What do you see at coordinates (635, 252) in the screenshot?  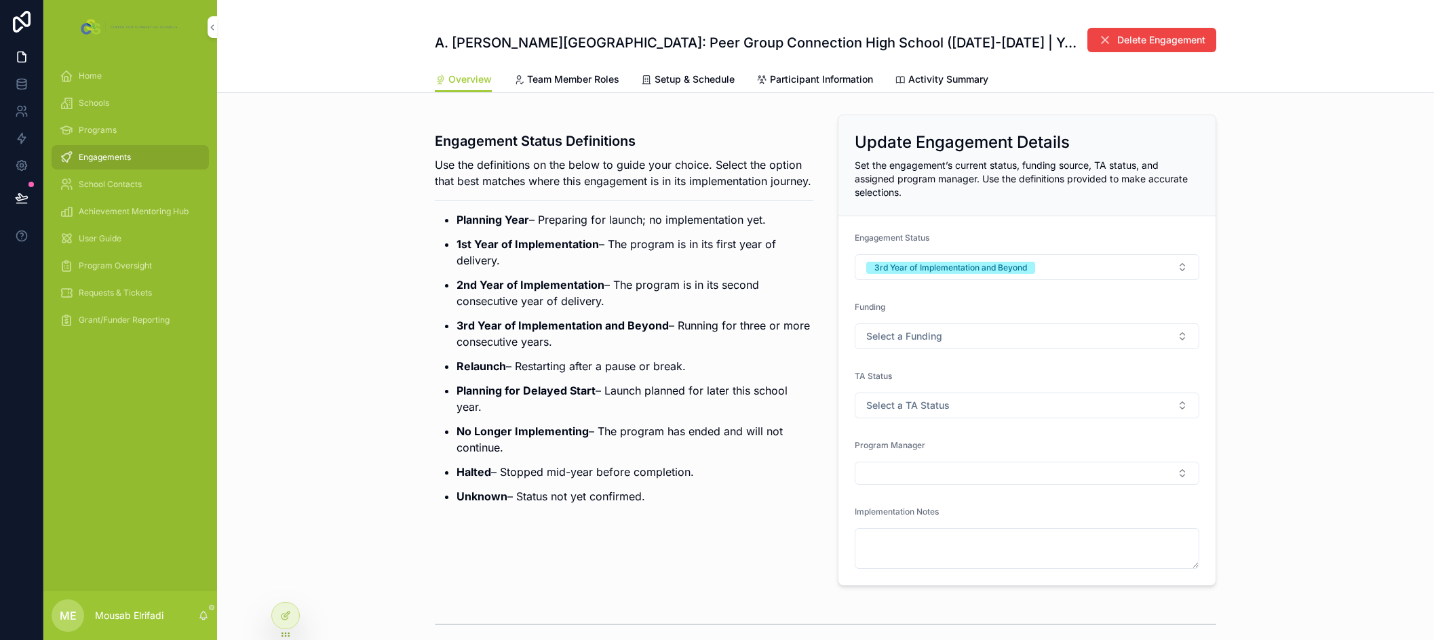 I see `p: – The program is in its first year of delivery.` at bounding box center [635, 252].